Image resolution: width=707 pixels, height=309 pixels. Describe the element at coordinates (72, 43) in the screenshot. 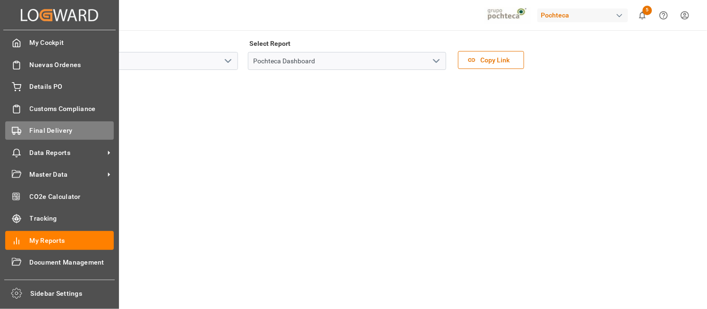

I see `span: My Cockpit` at that location.